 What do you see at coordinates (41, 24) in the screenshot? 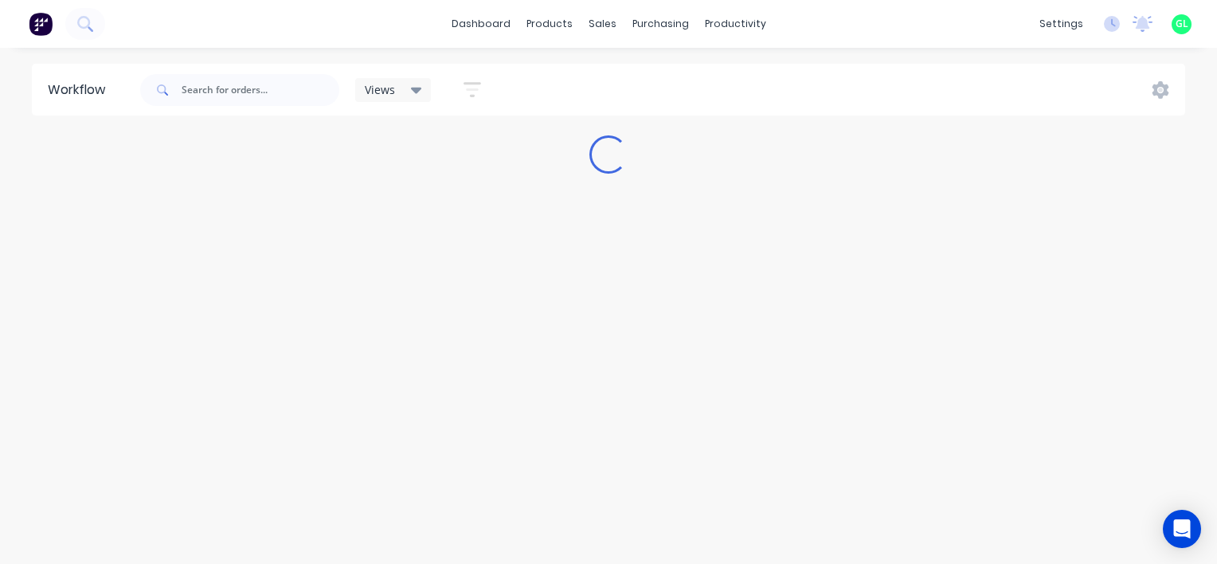
I see `img: Factory` at bounding box center [41, 24].